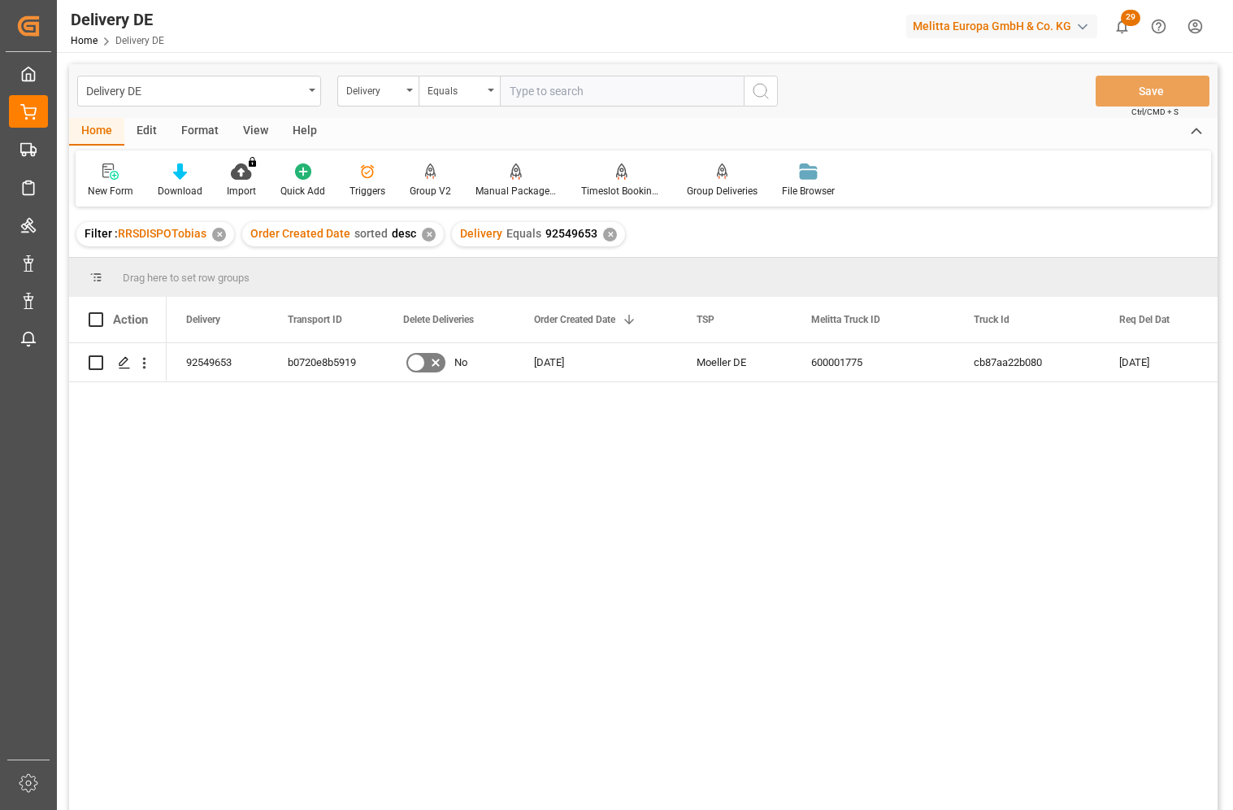 The height and width of the screenshot is (810, 1233). I want to click on div: Delivery, so click(374, 89).